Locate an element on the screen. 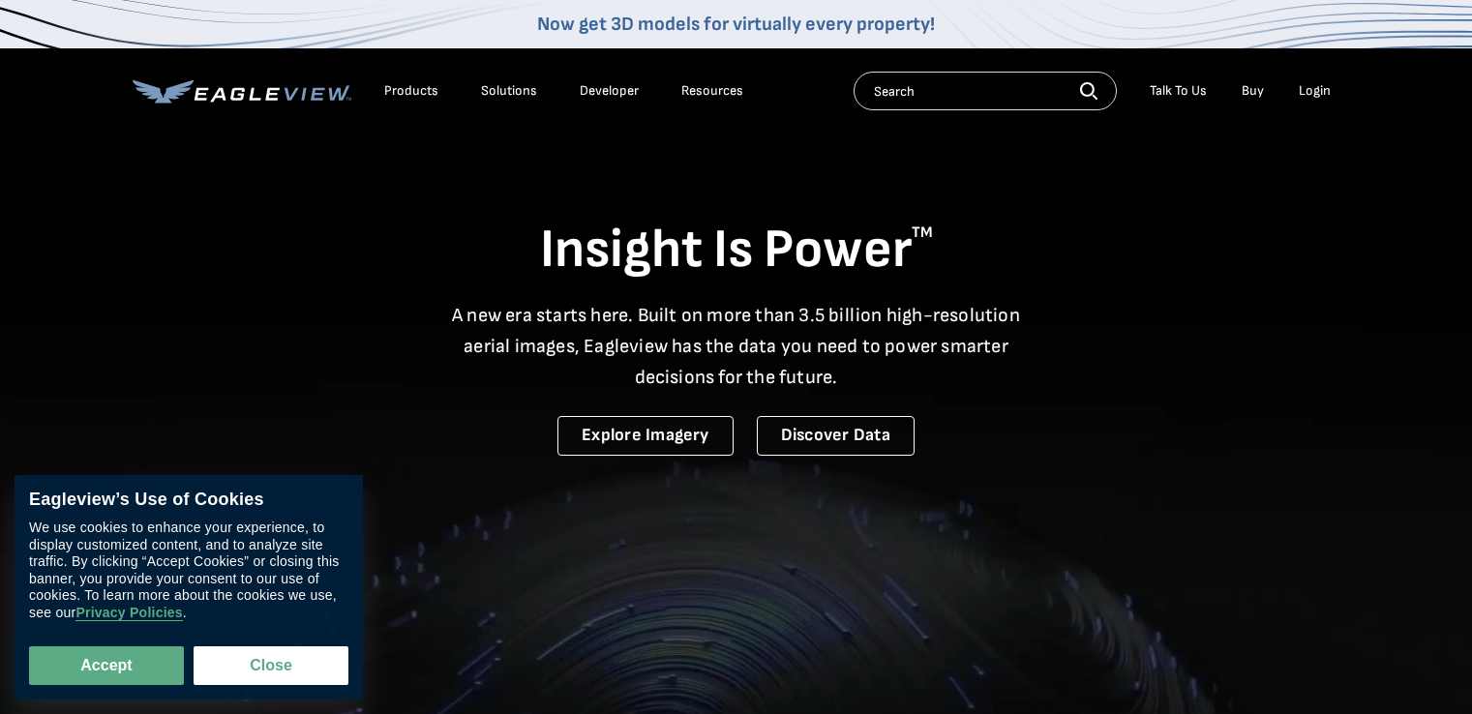 The image size is (1472, 714). div: Products is located at coordinates (411, 91).